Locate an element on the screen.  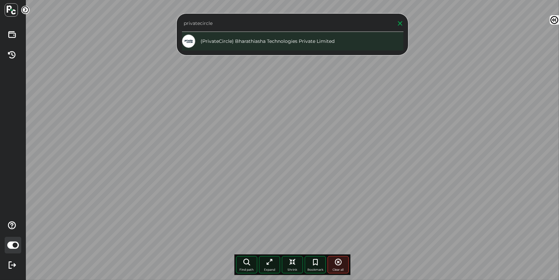
span: Expand is located at coordinates (270, 269).